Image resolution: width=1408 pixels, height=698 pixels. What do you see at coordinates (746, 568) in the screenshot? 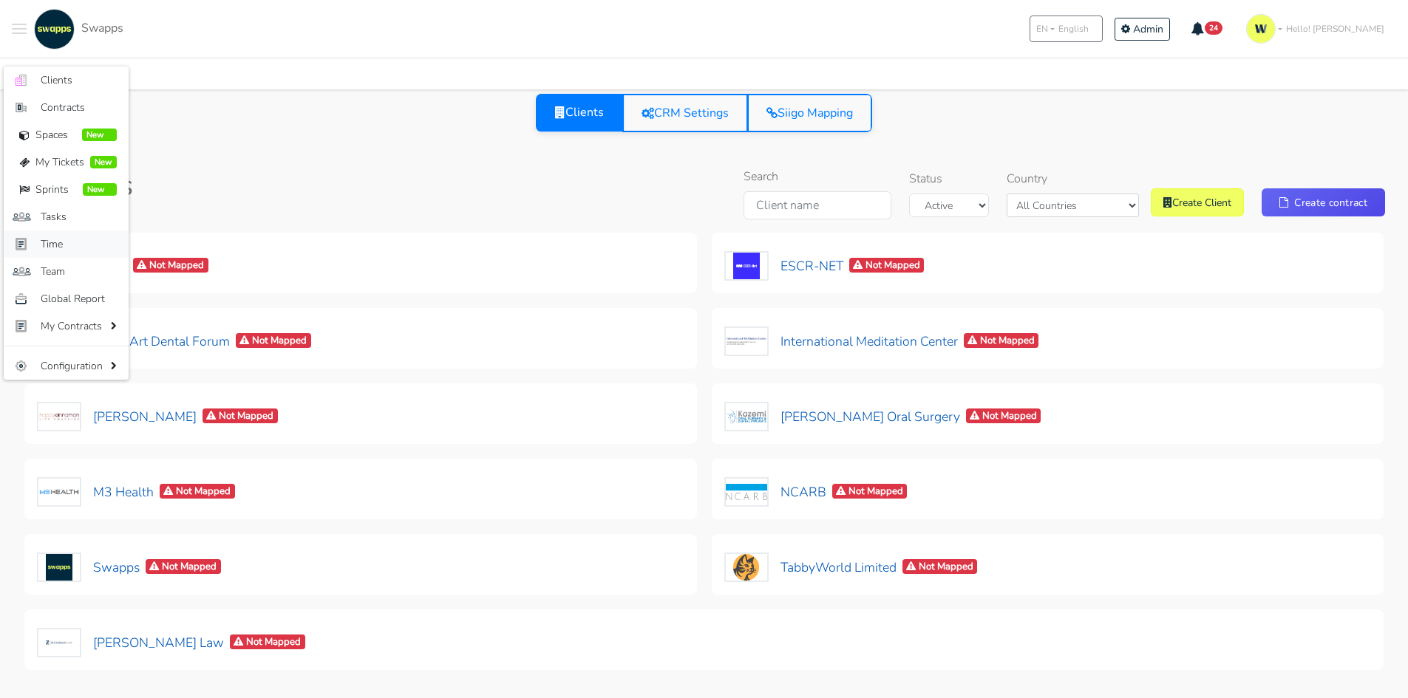
I see `img: TabbyWorld Limited` at bounding box center [746, 568].